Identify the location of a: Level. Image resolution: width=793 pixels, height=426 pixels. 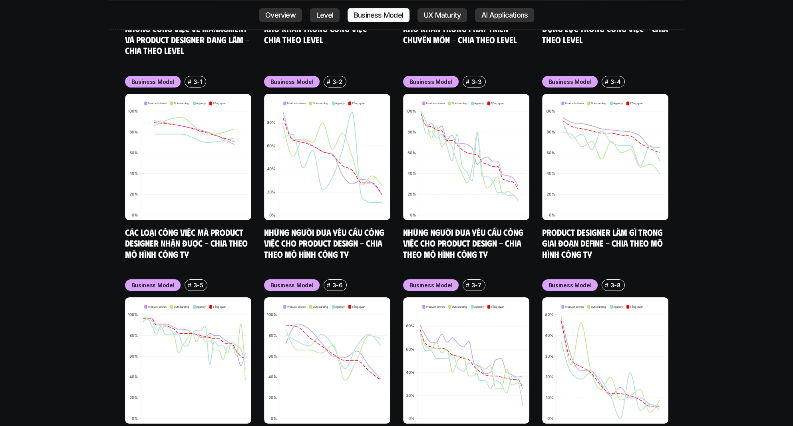
(325, 15).